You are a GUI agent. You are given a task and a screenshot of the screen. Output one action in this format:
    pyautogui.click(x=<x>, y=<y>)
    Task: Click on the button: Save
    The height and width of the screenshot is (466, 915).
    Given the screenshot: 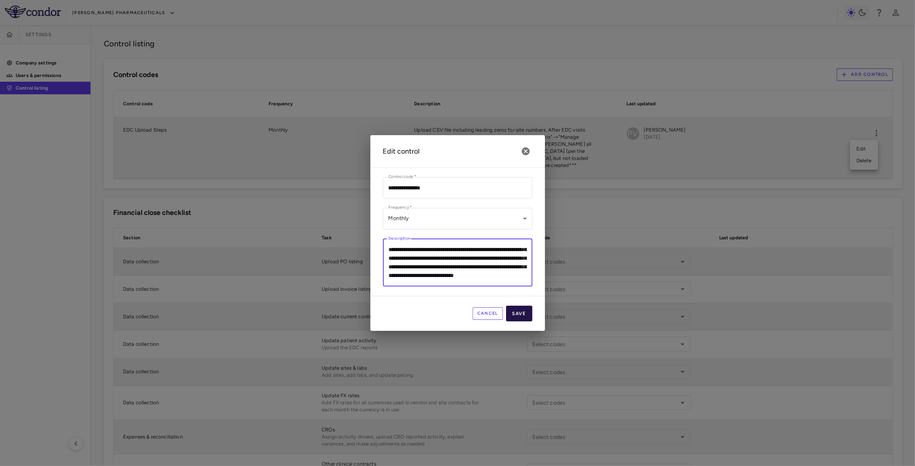 What is the action you would take?
    pyautogui.click(x=519, y=314)
    